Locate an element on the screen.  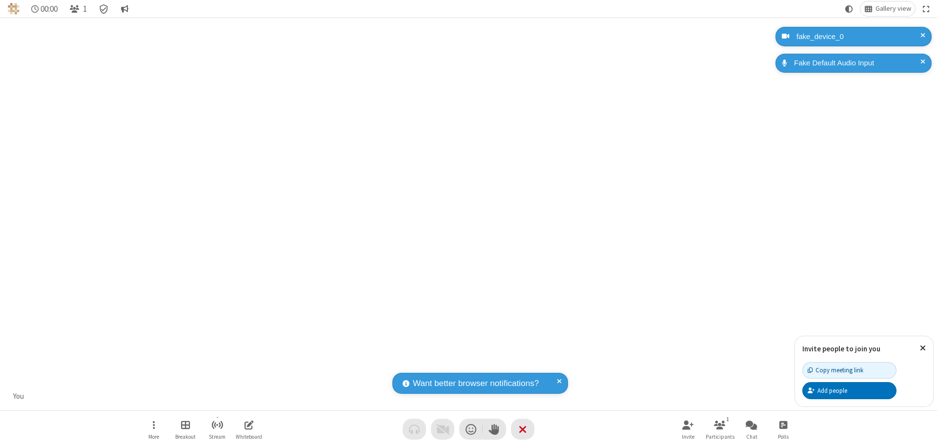
button: Audio problem - check your Internet connection or call by phone is located at coordinates (414, 429).